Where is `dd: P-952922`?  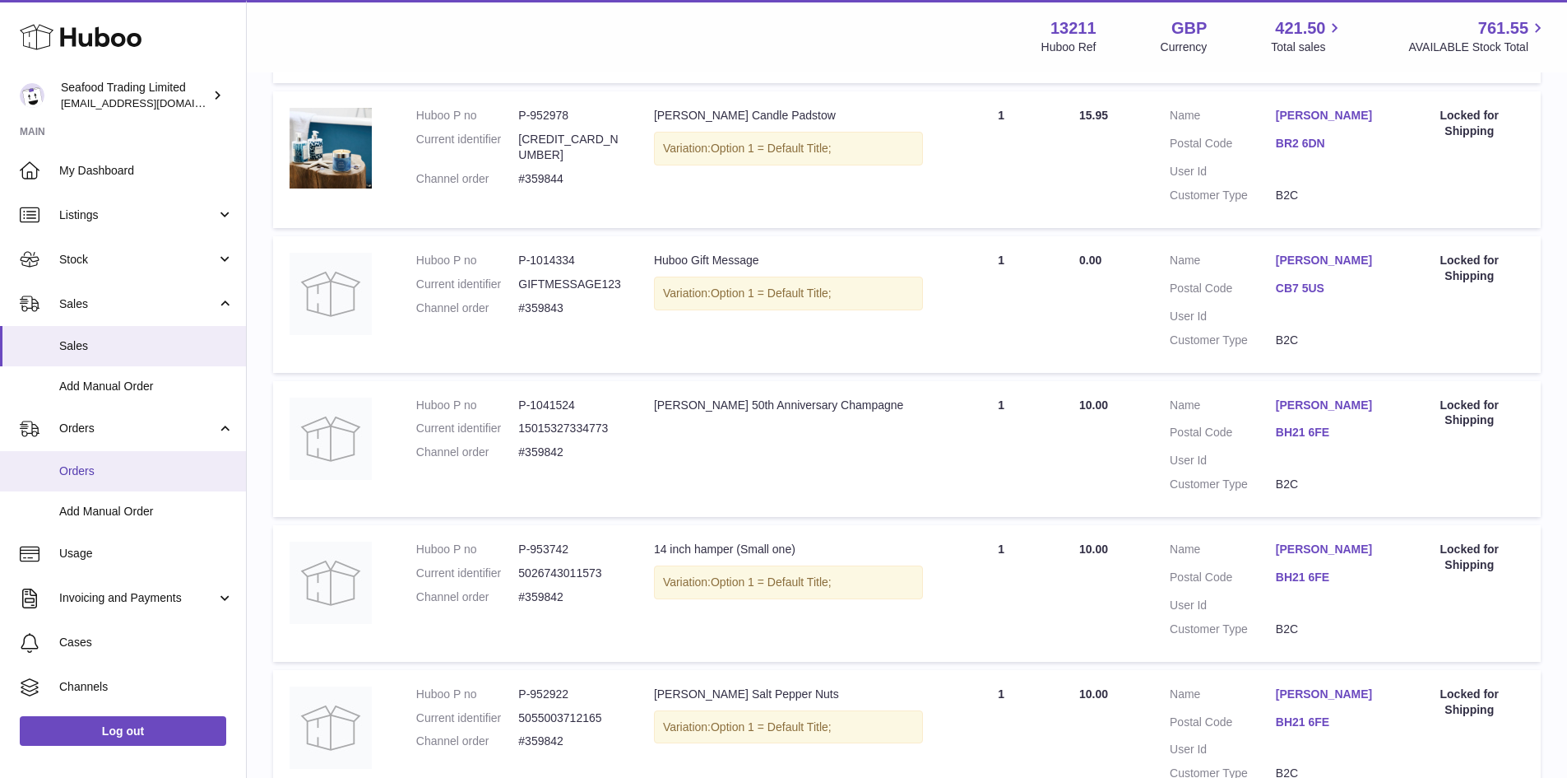 dd: P-952922 is located at coordinates (569, 694).